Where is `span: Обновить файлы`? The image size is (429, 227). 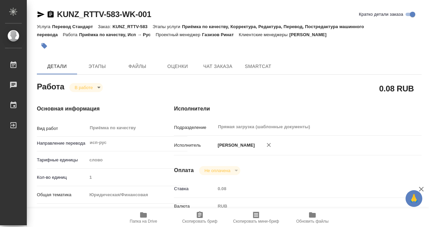
span: Обновить файлы is located at coordinates (312, 221).